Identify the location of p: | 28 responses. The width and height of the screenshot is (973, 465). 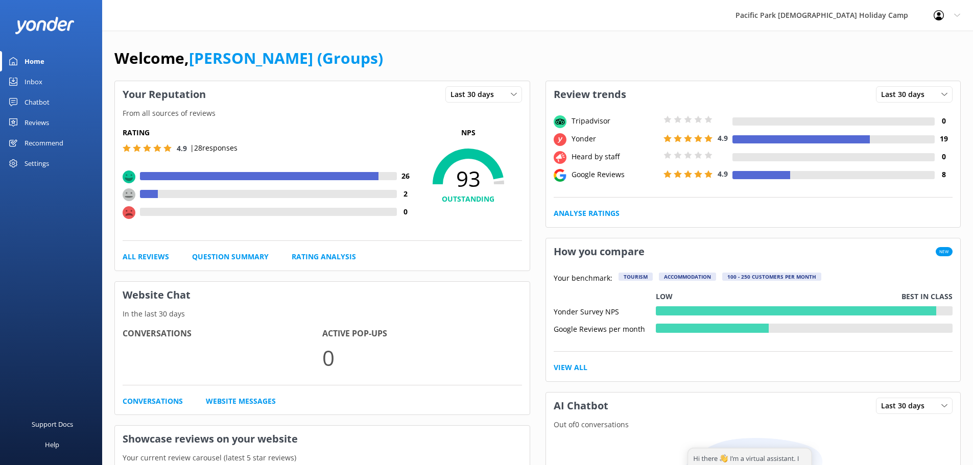
(213, 148).